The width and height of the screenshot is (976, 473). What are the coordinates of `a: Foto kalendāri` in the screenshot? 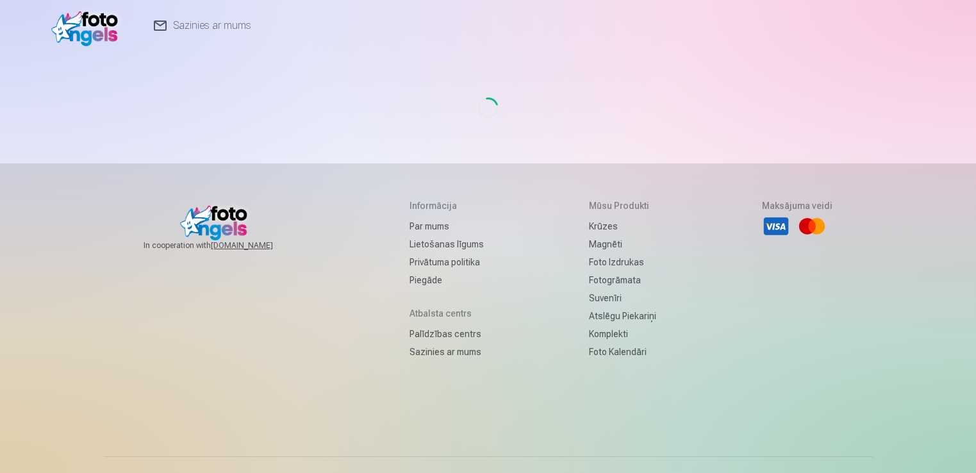 It's located at (622, 352).